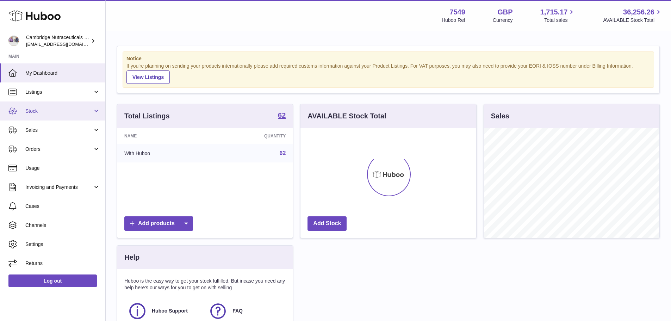 Image resolution: width=671 pixels, height=321 pixels. What do you see at coordinates (165, 311) in the screenshot?
I see `a: Huboo Support` at bounding box center [165, 311].